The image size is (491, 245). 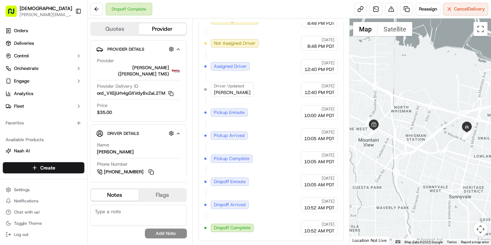 What do you see at coordinates (112, 164) in the screenshot?
I see `span: Phone Number` at bounding box center [112, 164].